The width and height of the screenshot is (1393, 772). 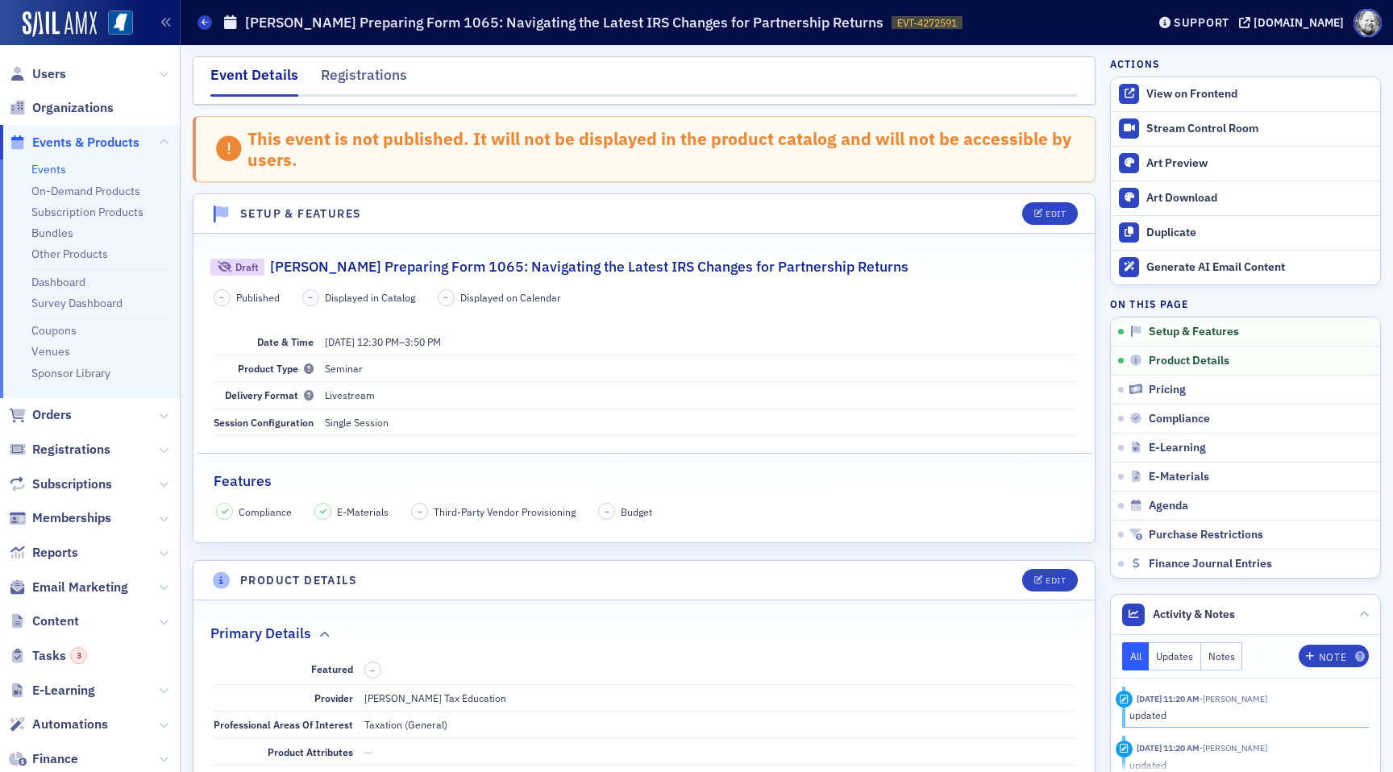 I want to click on a: Registrations, so click(x=60, y=450).